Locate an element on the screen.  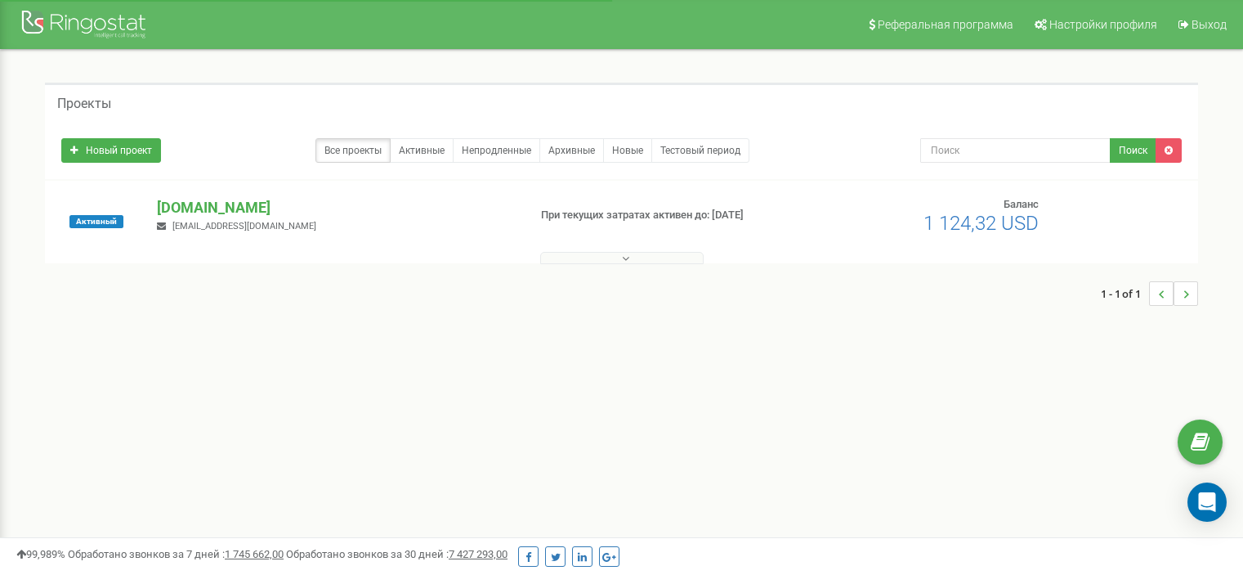
button: Поиск is located at coordinates (1133, 150).